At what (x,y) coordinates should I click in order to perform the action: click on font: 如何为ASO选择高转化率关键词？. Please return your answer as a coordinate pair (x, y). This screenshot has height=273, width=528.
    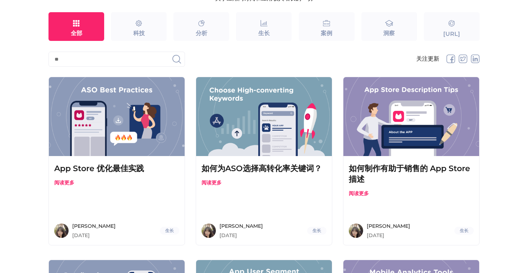
    Looking at the image, I should click on (261, 168).